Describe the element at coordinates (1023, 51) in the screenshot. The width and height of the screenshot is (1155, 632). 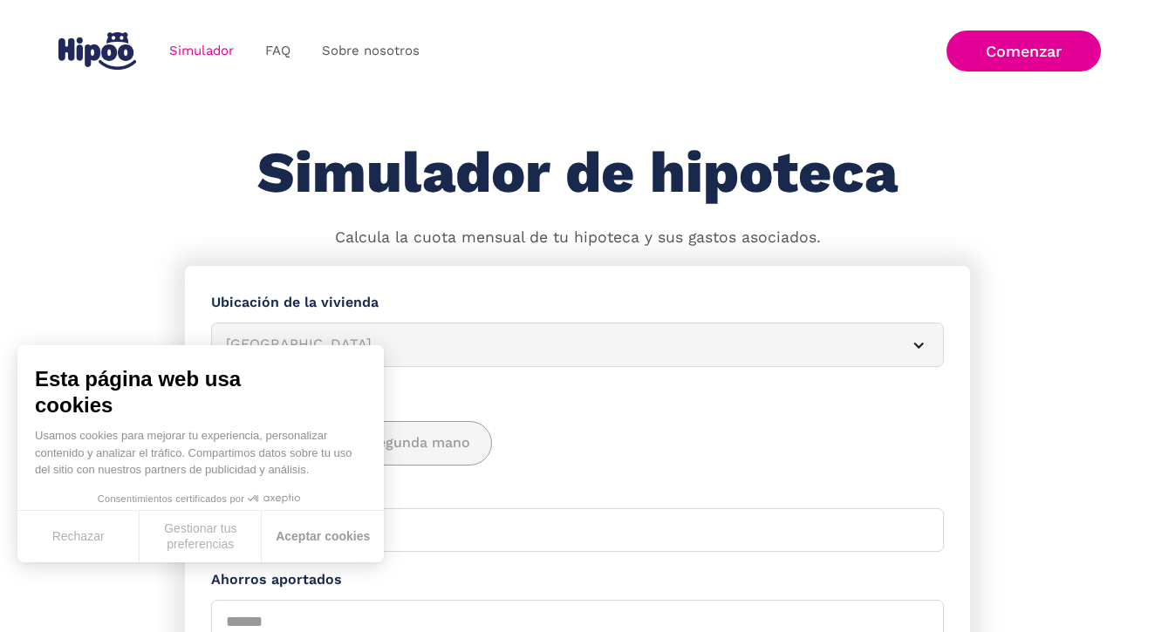
I see `a: Comenzar` at that location.